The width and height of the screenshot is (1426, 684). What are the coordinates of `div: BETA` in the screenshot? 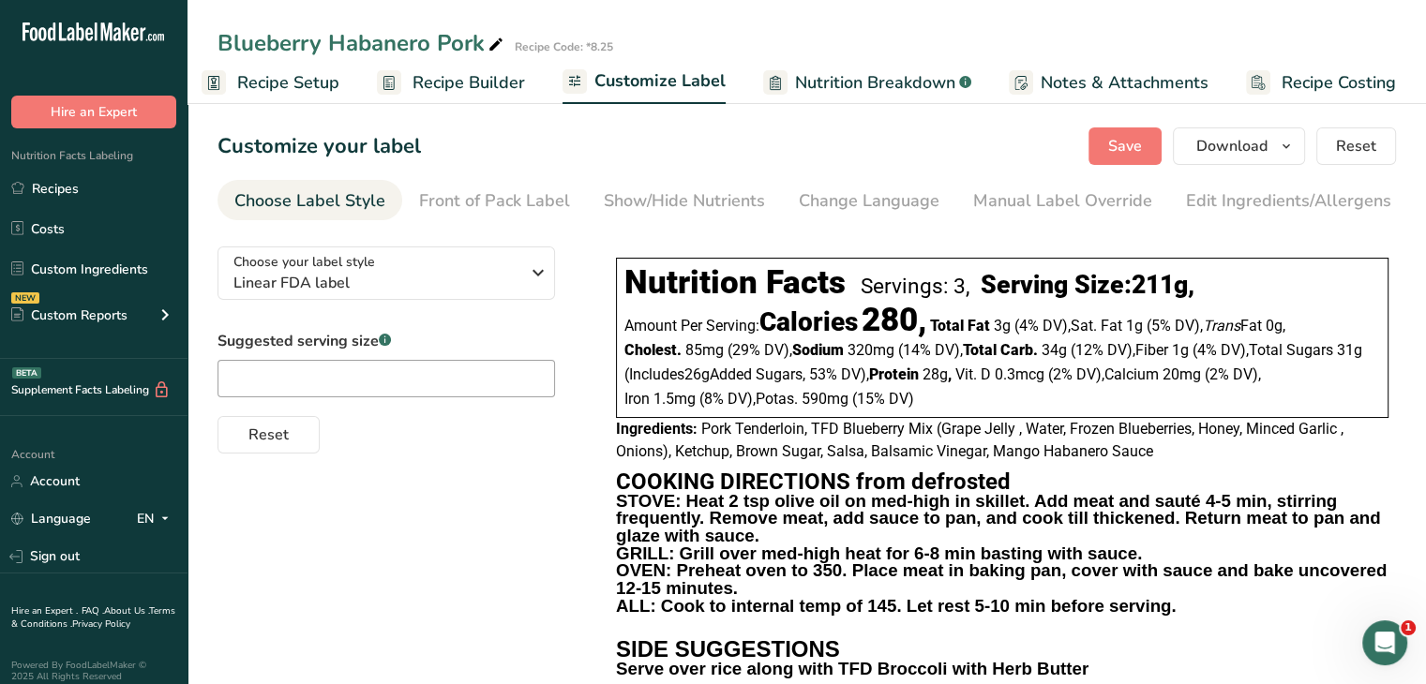 It's located at (26, 373).